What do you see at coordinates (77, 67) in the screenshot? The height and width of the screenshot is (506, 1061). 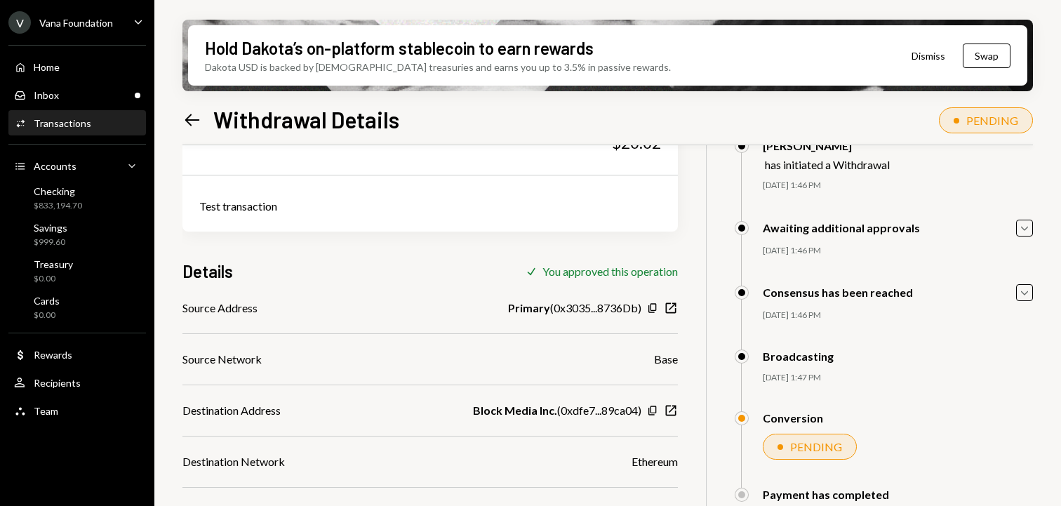 I see `a: Home` at bounding box center [77, 67].